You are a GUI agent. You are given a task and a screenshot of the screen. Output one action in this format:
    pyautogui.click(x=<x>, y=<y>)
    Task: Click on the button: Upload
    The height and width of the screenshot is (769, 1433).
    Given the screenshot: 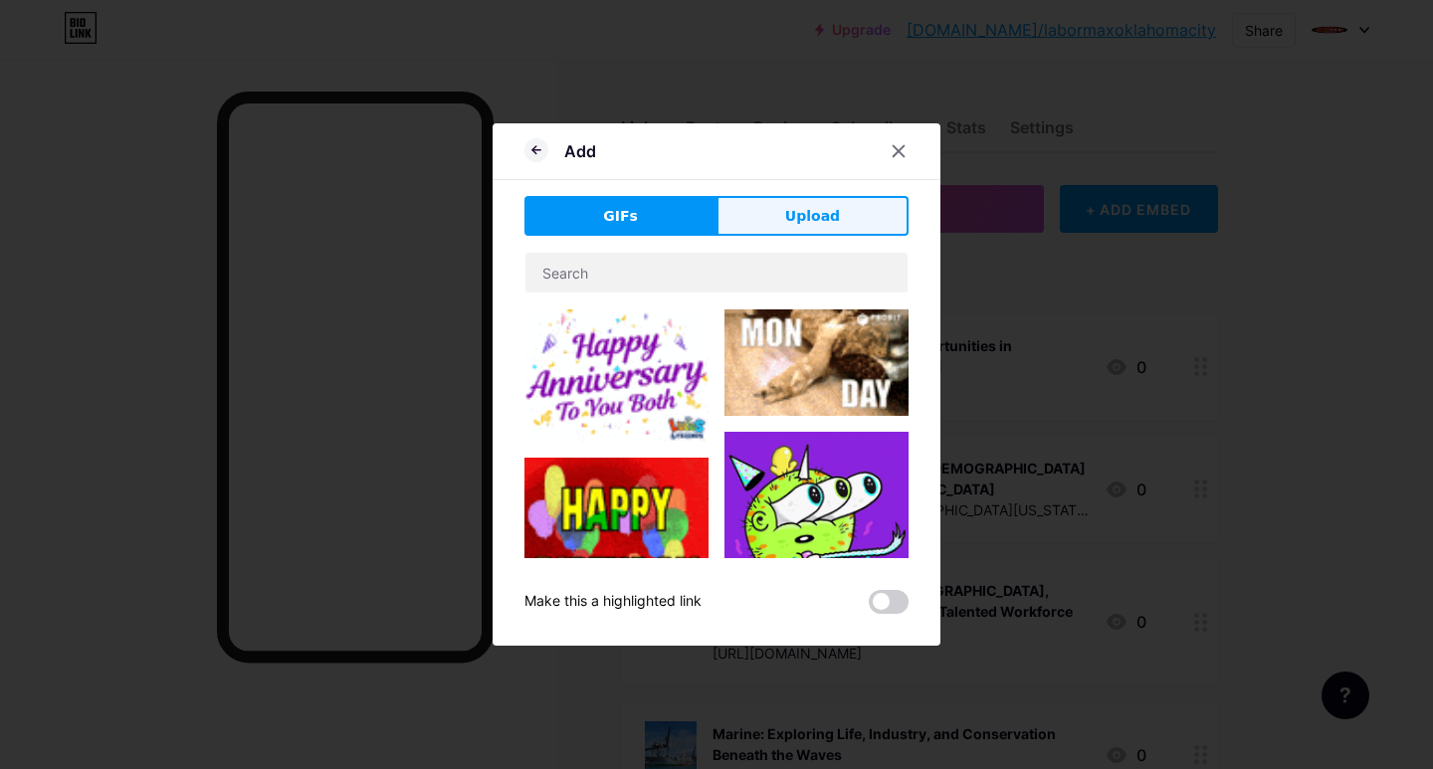 What is the action you would take?
    pyautogui.click(x=812, y=216)
    